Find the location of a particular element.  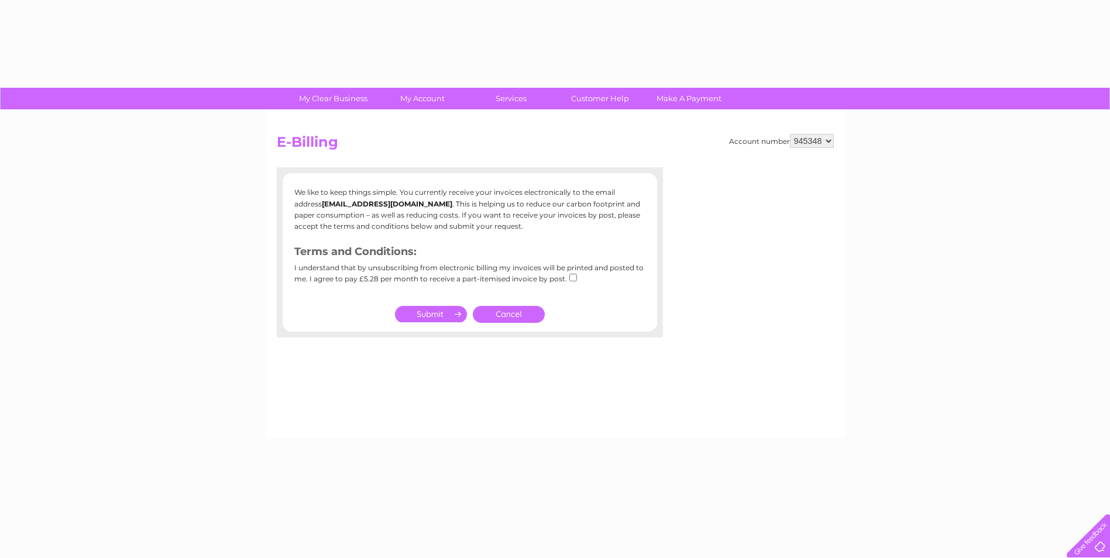

a: Cancel is located at coordinates (508, 314).